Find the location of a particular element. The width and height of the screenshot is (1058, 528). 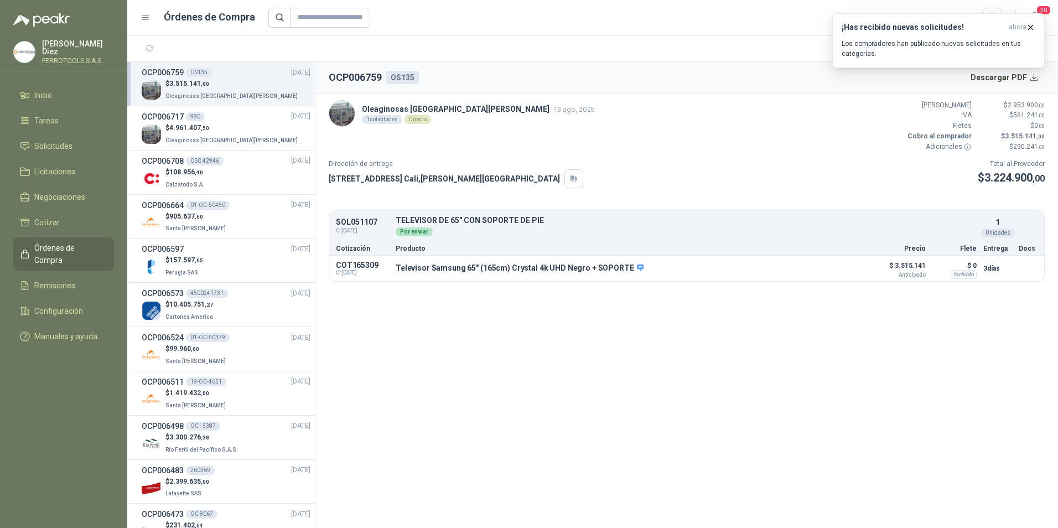

span: Rio Fertil del Pacífico S.A.S. is located at coordinates (201, 449).